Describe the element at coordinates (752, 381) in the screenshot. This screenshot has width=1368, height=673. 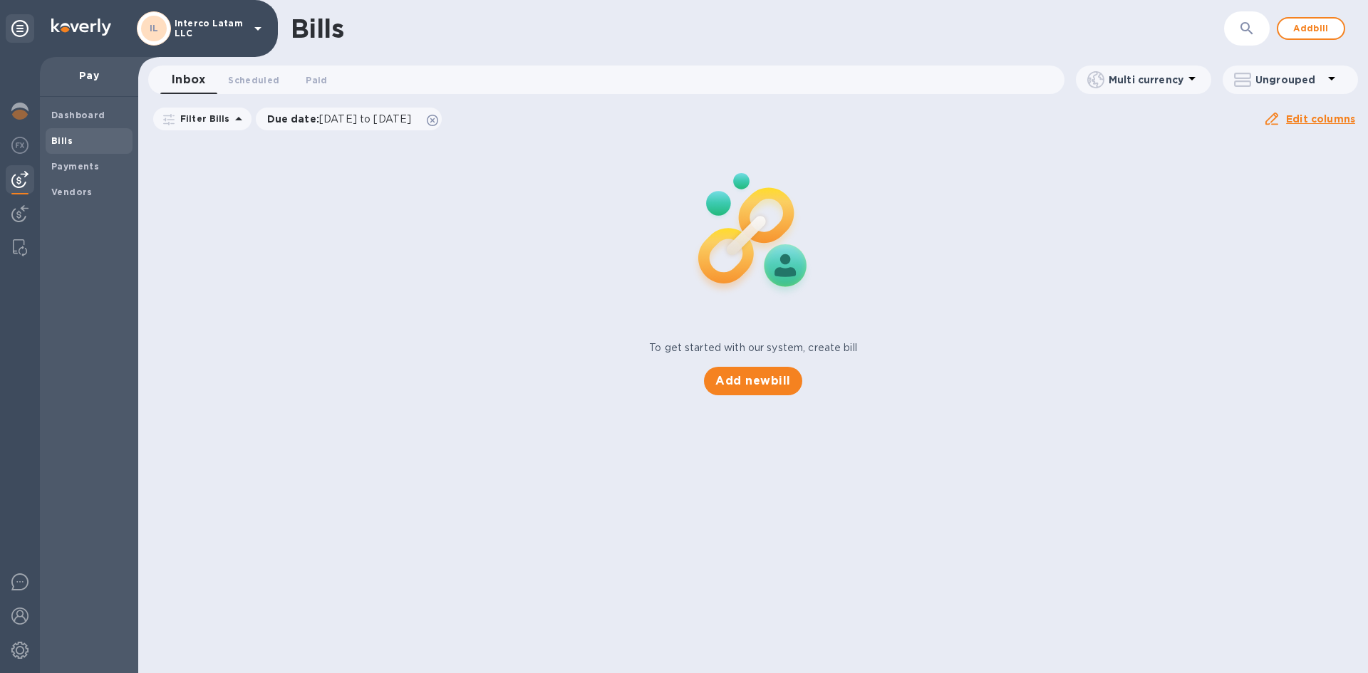
I see `span: Add new bill` at that location.